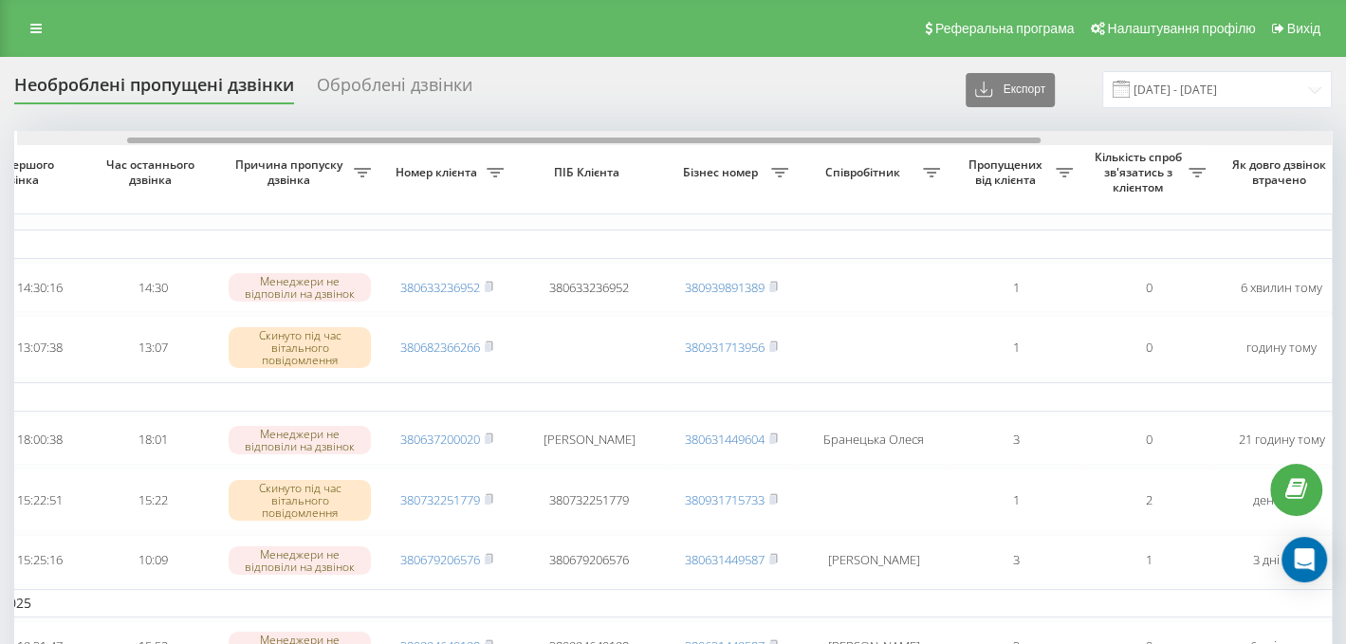 Image resolution: width=1346 pixels, height=644 pixels. What do you see at coordinates (589, 287) in the screenshot?
I see `td: 380633236952` at bounding box center [589, 287].